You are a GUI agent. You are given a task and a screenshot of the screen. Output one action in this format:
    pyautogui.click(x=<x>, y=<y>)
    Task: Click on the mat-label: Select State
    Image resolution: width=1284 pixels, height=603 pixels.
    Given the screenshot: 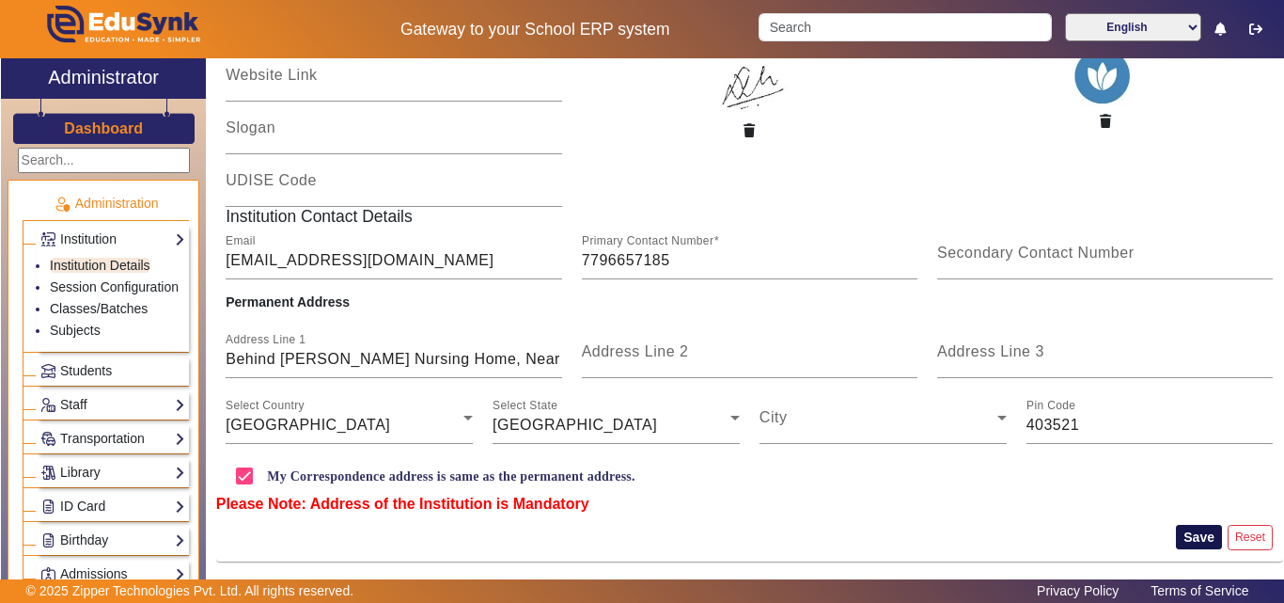 What is the action you would take?
    pyautogui.click(x=525, y=405)
    